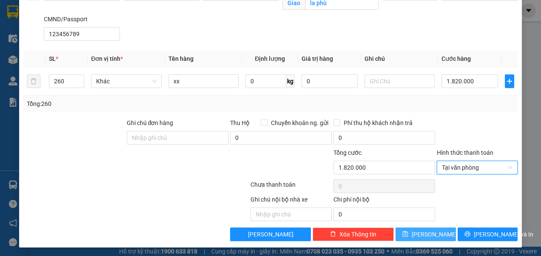 This screenshot has width=541, height=256. I want to click on span: Thu Hộ, so click(240, 123).